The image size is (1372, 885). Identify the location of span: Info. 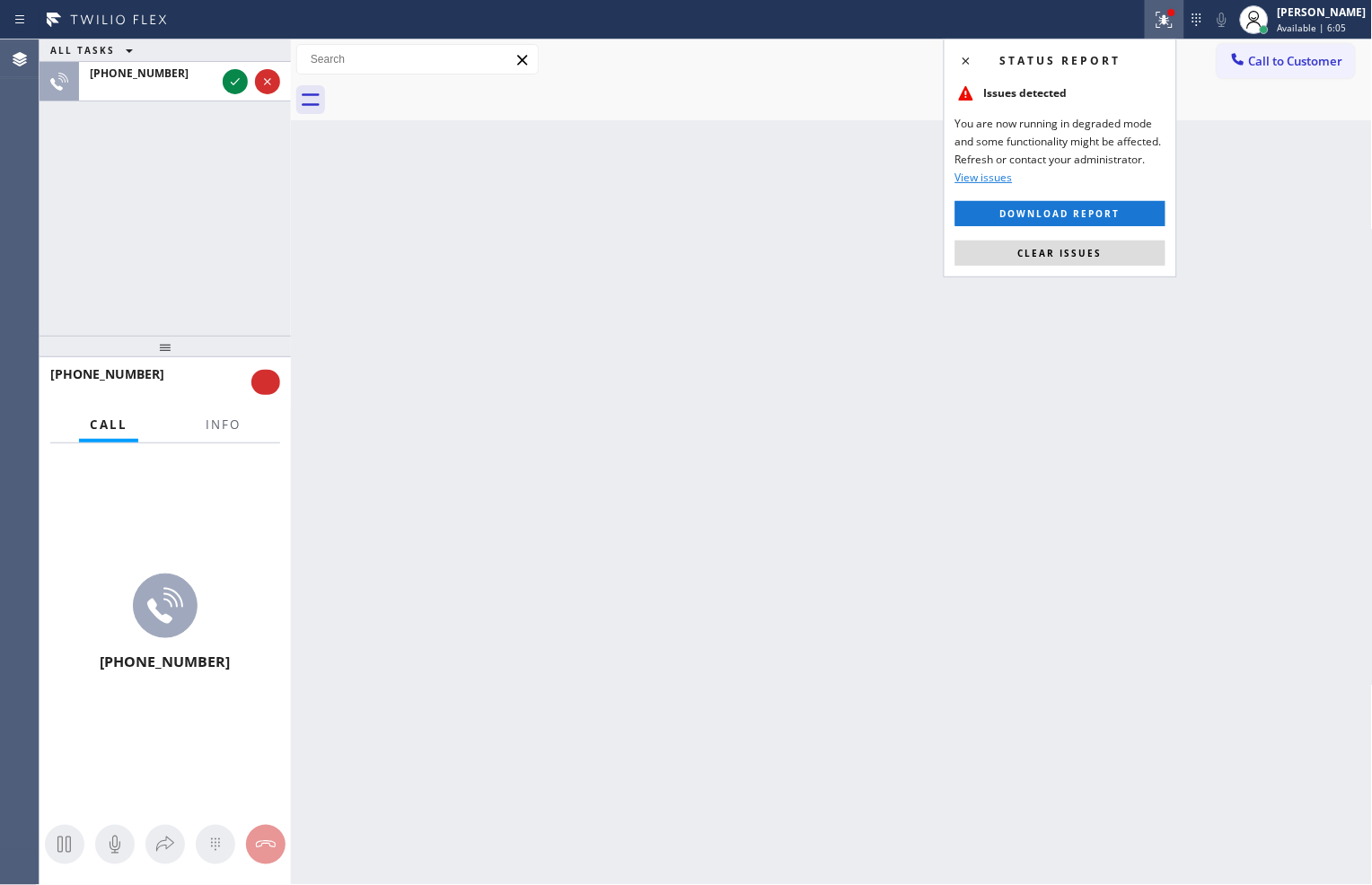
(223, 424).